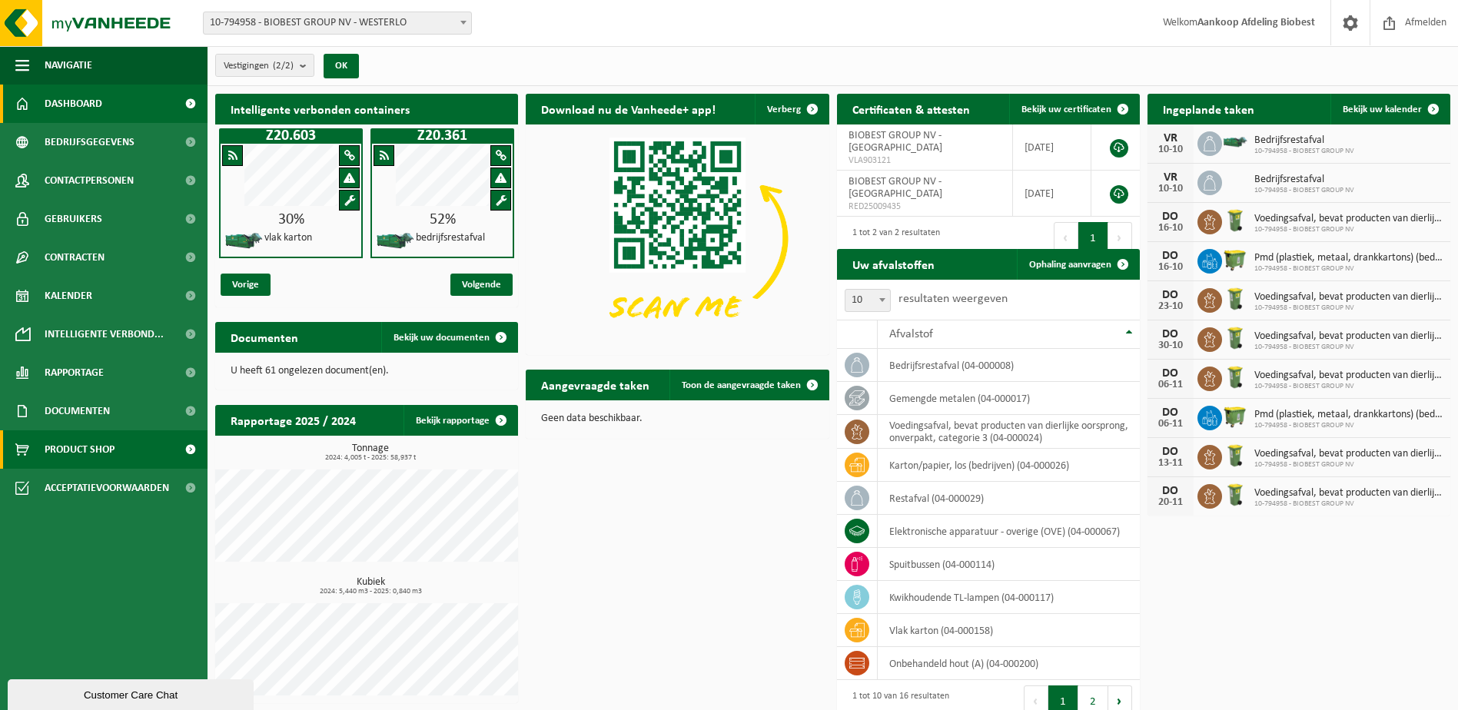  Describe the element at coordinates (367, 108) in the screenshot. I see `h2: Intelligente verbonden containers` at that location.